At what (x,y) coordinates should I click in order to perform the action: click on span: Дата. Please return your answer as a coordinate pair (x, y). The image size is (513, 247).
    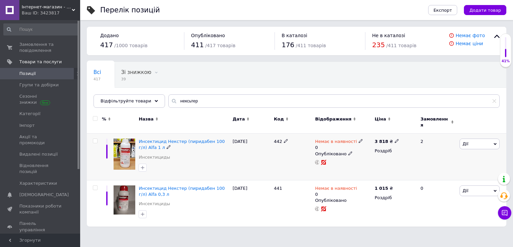
    Looking at the image, I should click on (239, 119).